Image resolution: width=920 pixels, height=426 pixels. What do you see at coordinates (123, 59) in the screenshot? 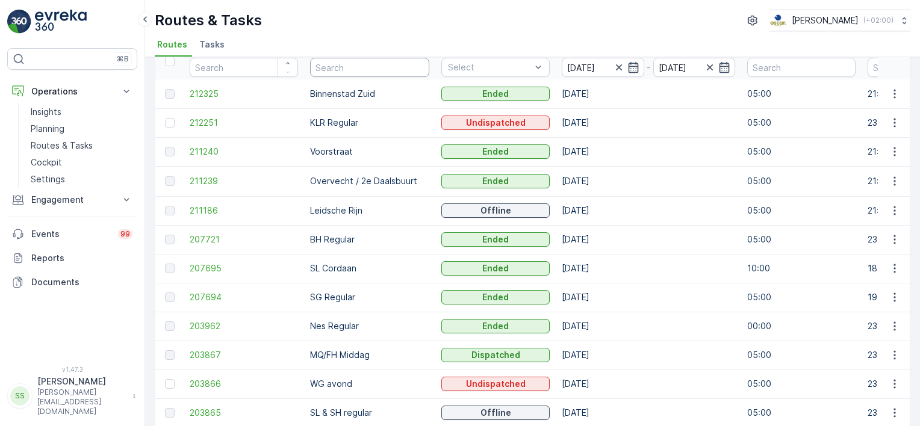
I see `p: ⌘B` at bounding box center [123, 59].